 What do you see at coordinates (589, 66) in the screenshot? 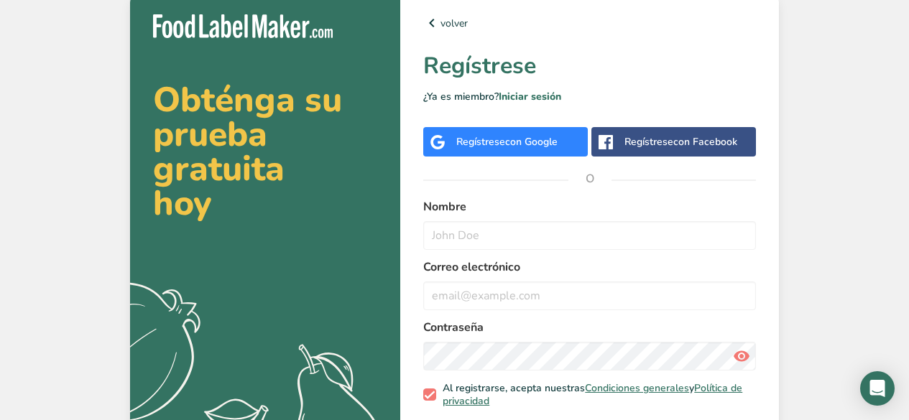
I see `h1: Regístrese` at bounding box center [589, 66].